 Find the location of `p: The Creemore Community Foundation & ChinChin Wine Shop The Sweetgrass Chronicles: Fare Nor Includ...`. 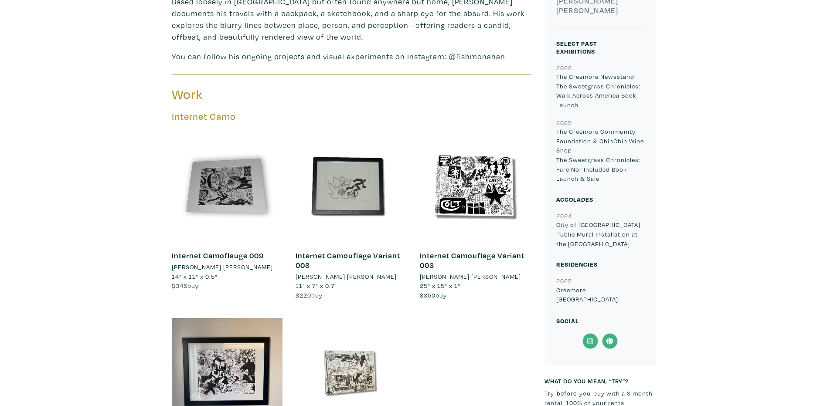

p: The Creemore Community Foundation & ChinChin Wine Shop The Sweetgrass Chronicles: Fare Nor Includ... is located at coordinates (600, 155).